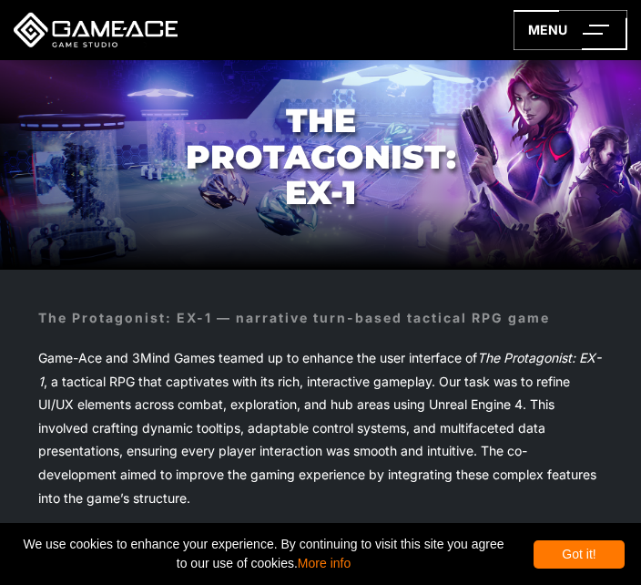 This screenshot has width=641, height=585. I want to click on span: We use cookies to enhance your experience. By continuing to visit this site you agree to our use ..., so click(263, 554).